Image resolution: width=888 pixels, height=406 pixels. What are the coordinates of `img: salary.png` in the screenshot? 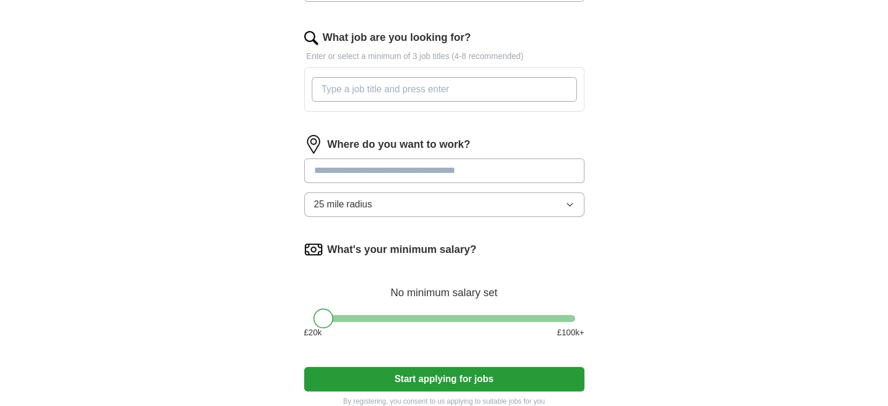 It's located at (313, 249).